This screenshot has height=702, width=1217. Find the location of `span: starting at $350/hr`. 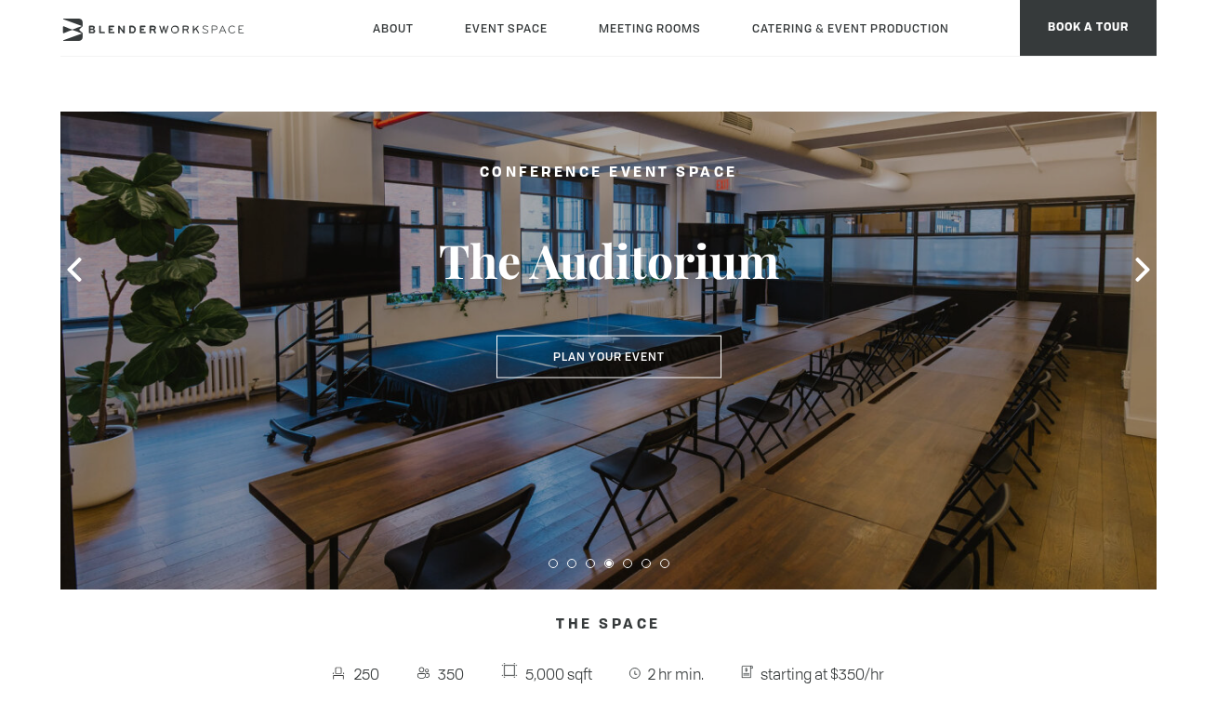

span: starting at $350/hr is located at coordinates (822, 674).